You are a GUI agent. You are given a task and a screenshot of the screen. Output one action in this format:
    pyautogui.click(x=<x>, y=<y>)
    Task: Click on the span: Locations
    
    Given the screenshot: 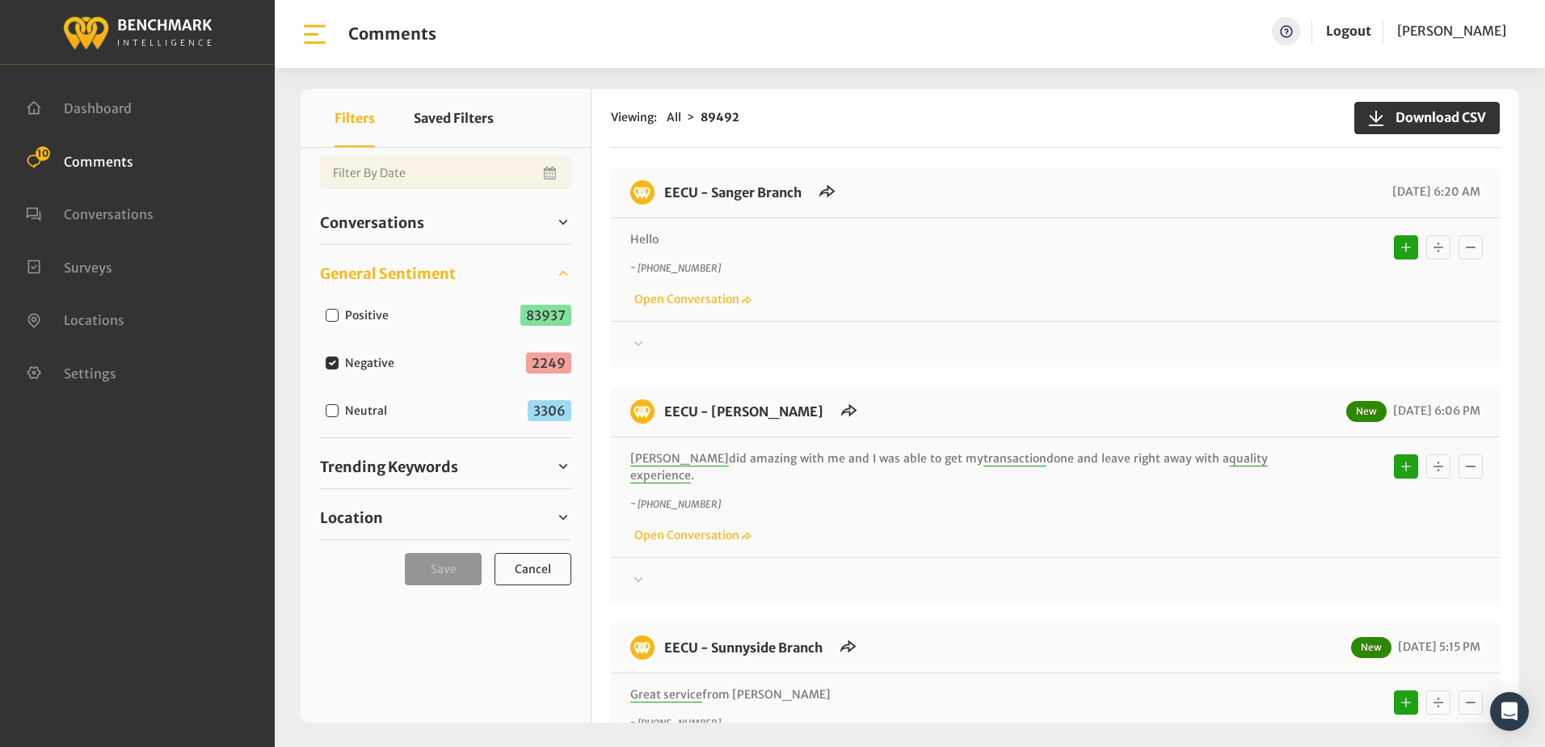 What is the action you would take?
    pyautogui.click(x=94, y=320)
    